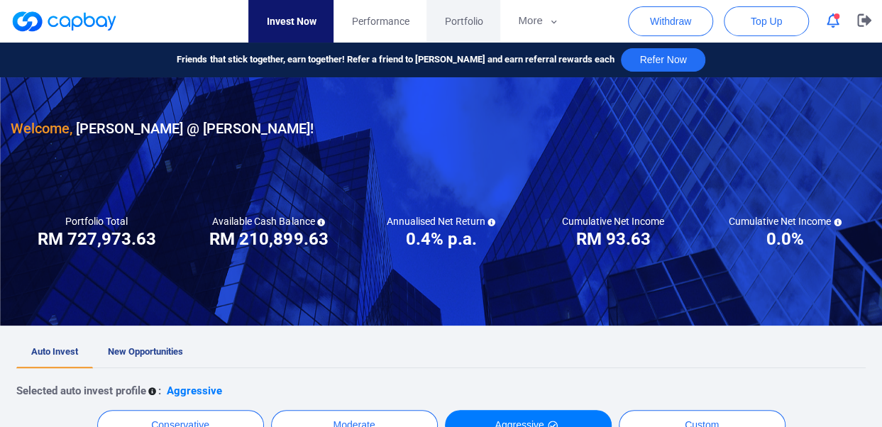  I want to click on span: Performance, so click(380, 21).